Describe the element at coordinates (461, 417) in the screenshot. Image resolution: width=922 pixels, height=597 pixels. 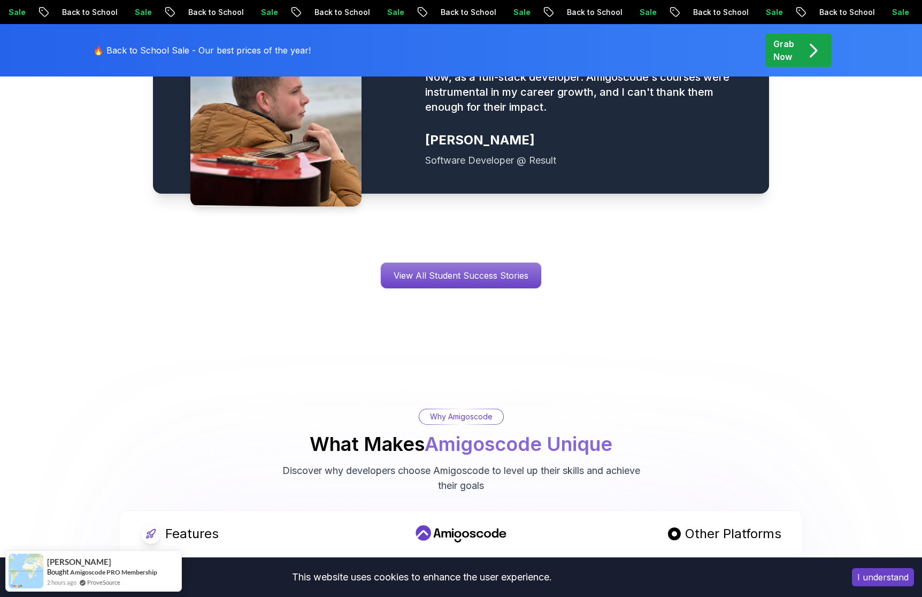
I see `p: Why Amigoscode` at that location.